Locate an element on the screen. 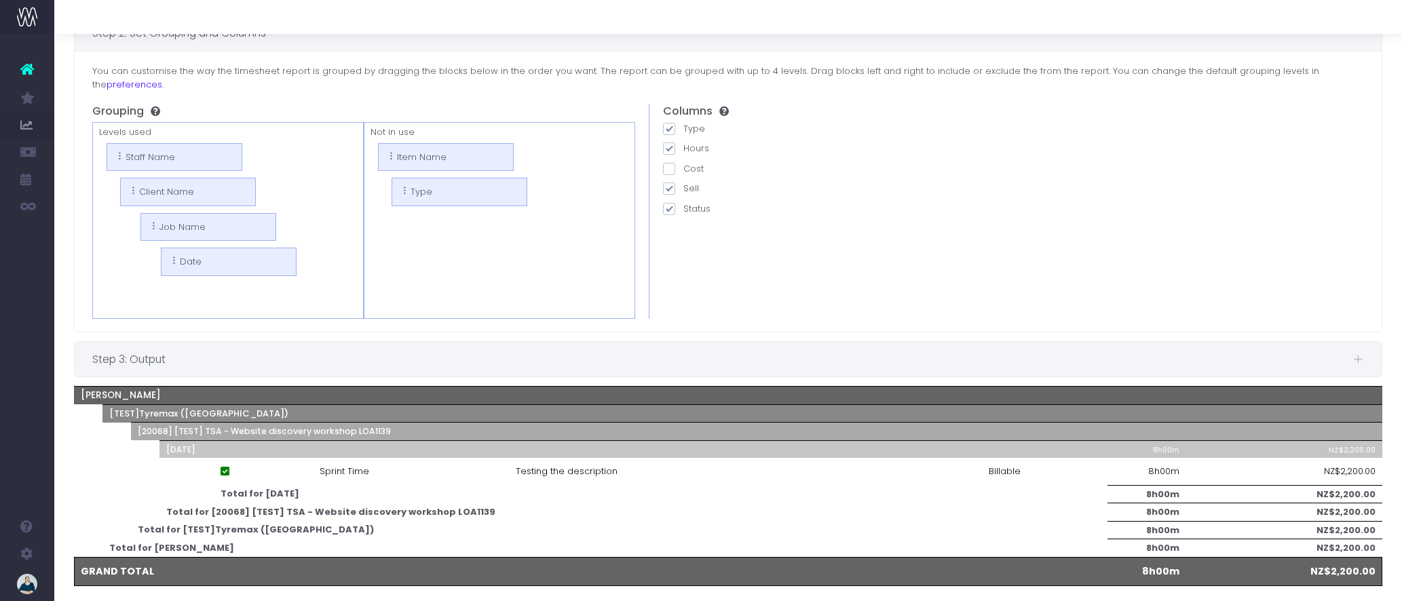 The height and width of the screenshot is (601, 1402). label: Status is located at coordinates (696, 209).